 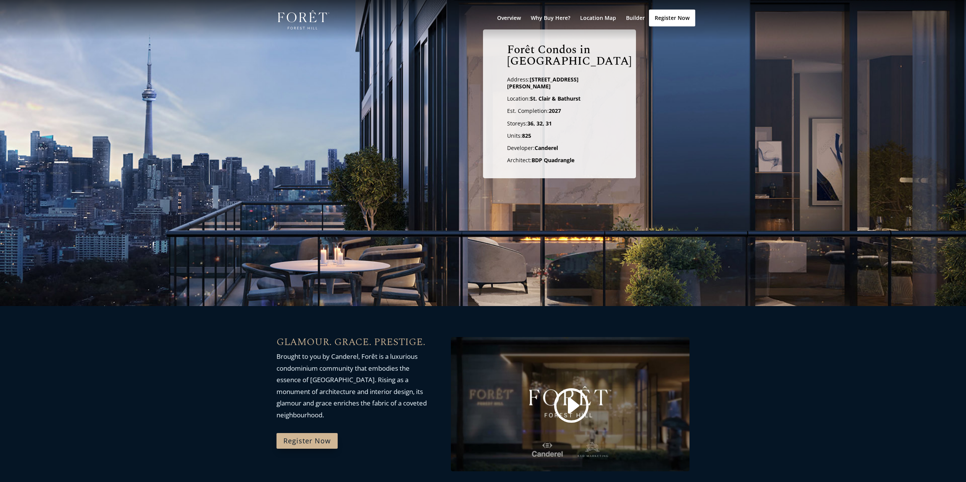 I want to click on a: Builder, so click(x=635, y=28).